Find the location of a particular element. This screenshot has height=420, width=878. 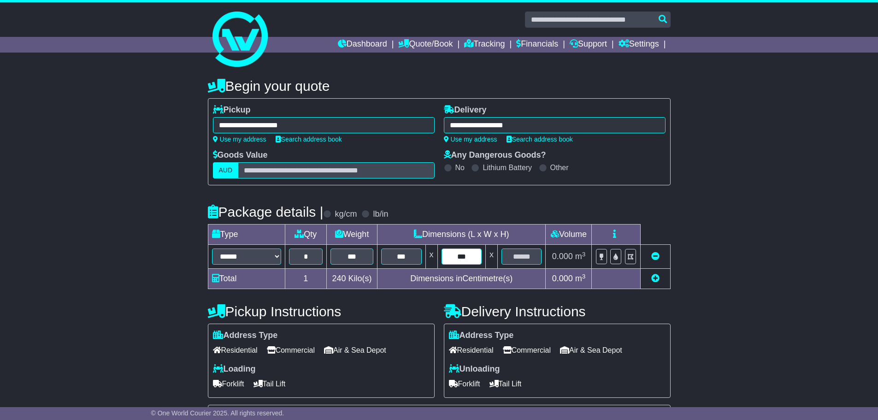

a: Financials is located at coordinates (537, 45).